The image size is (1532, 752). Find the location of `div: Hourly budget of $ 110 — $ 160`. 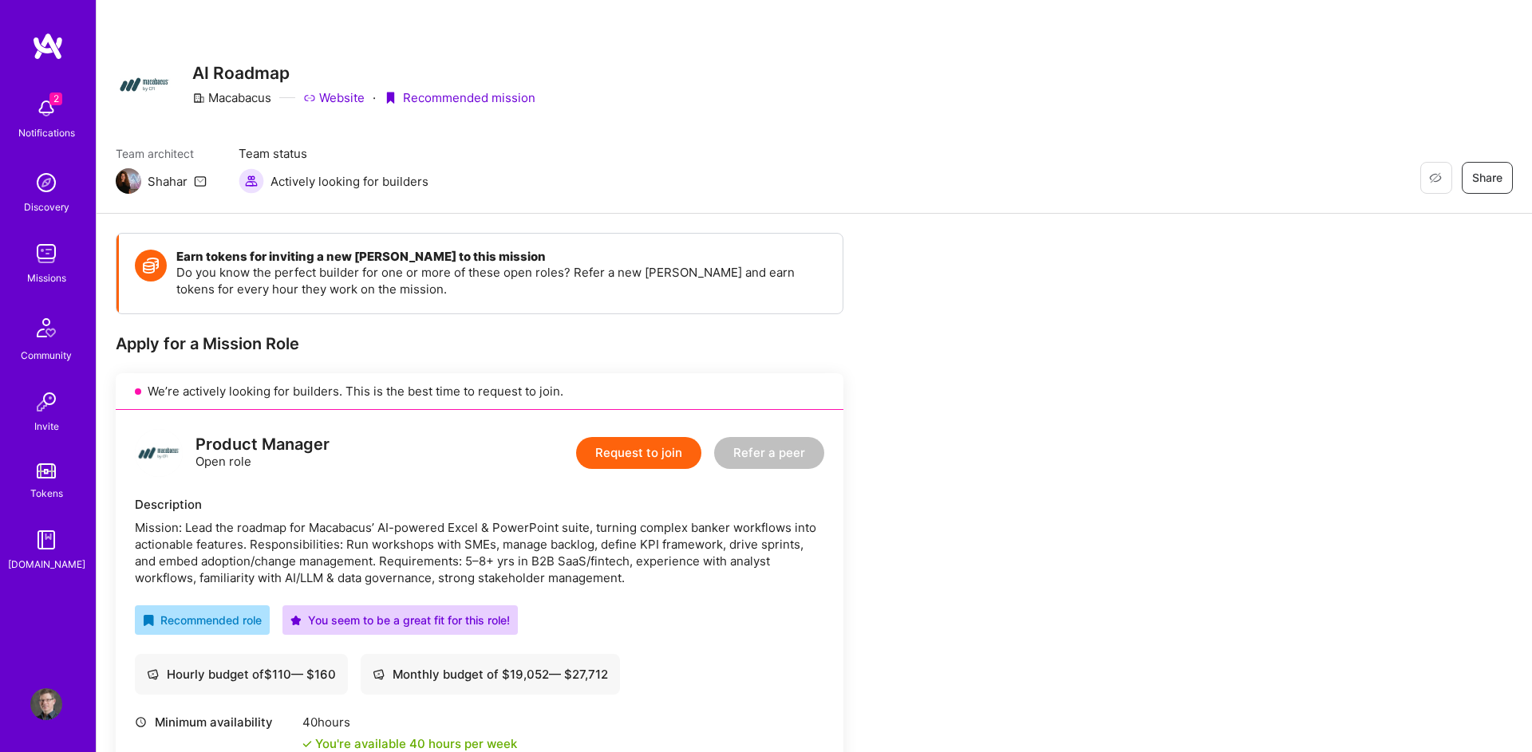

div: Hourly budget of $ 110 — $ 160 is located at coordinates (241, 674).